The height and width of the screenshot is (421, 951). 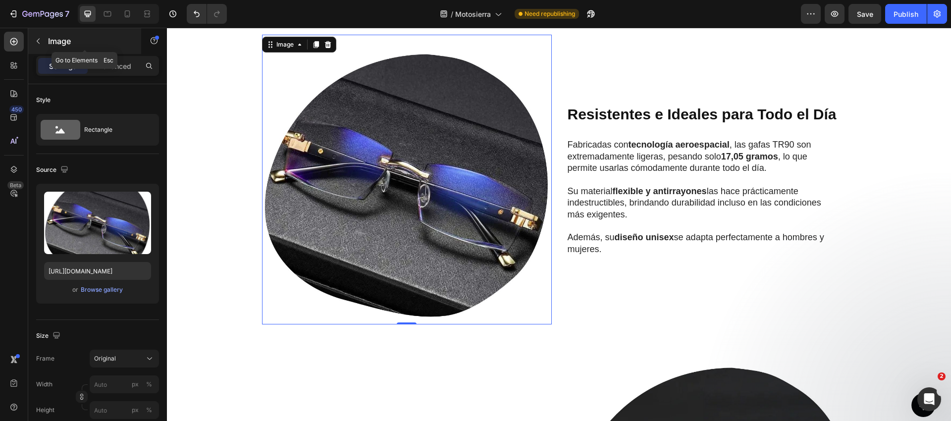 I want to click on button: Save, so click(x=865, y=14).